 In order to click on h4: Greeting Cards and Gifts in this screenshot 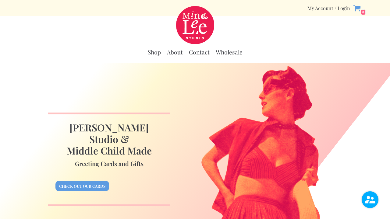, I will do `click(109, 164)`.